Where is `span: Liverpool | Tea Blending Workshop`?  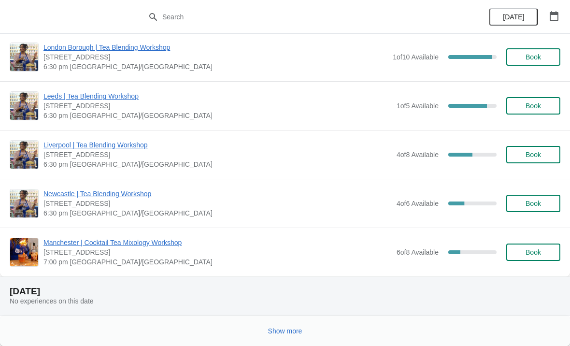
span: Liverpool | Tea Blending Workshop is located at coordinates (218, 145).